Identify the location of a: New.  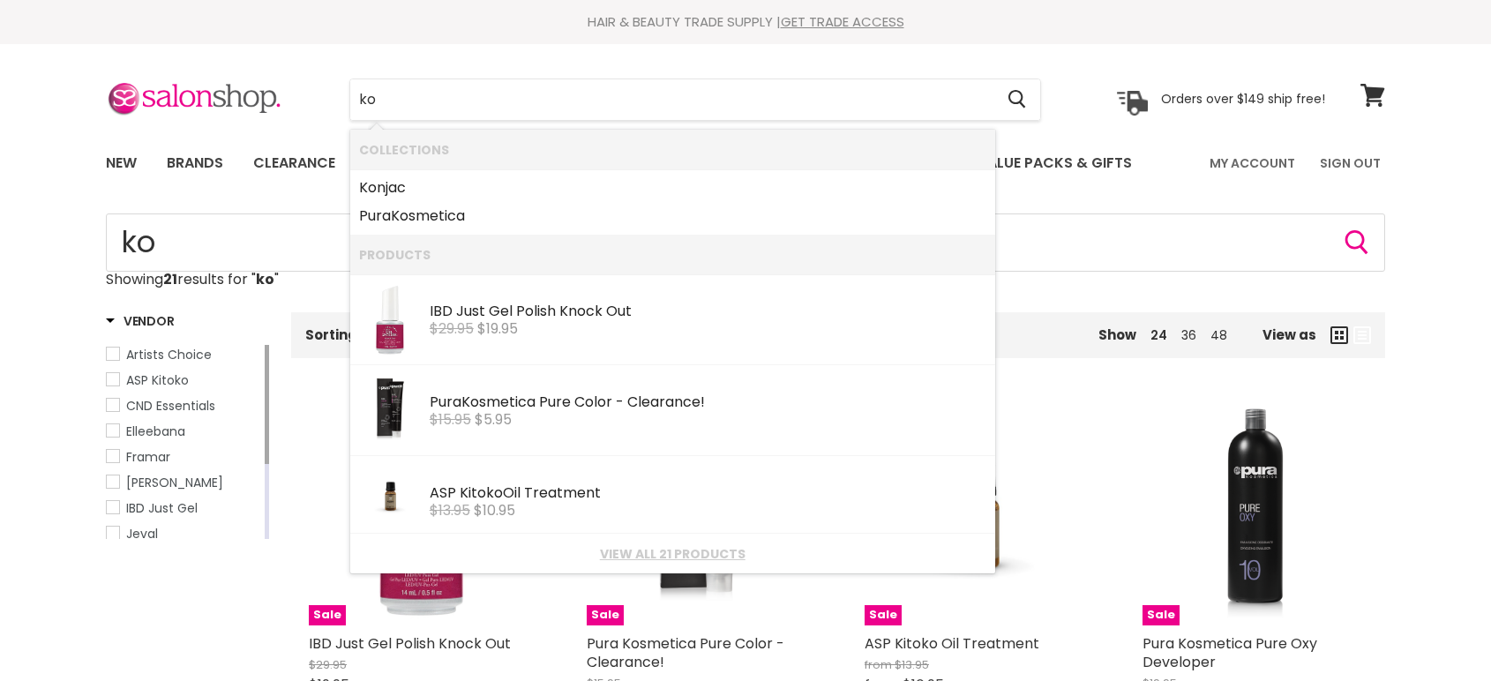
(121, 163).